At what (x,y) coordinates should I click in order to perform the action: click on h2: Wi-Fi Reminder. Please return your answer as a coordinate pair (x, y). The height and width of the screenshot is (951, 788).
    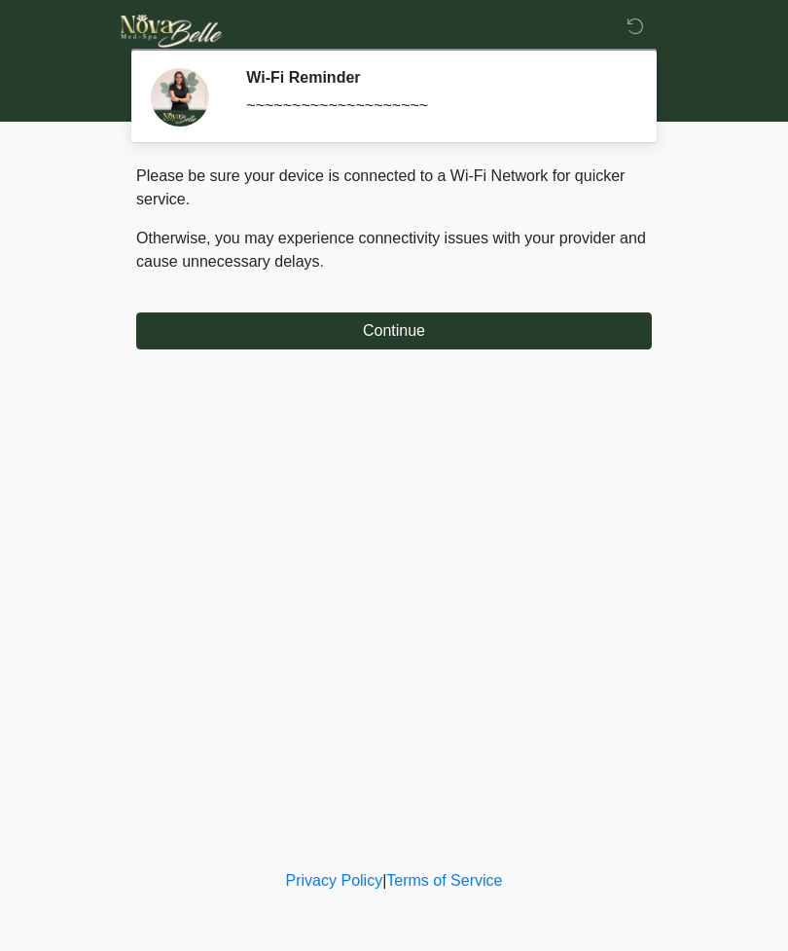
    Looking at the image, I should click on (434, 77).